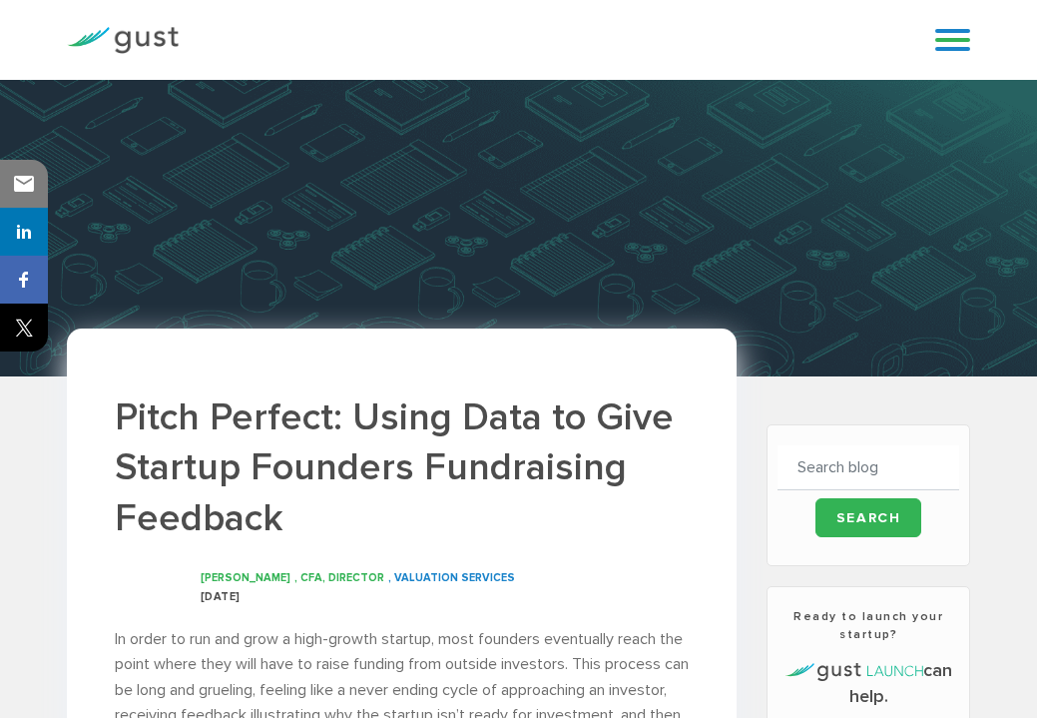  What do you see at coordinates (339, 577) in the screenshot?
I see `span: , CFA, DIRECTOR` at bounding box center [339, 577].